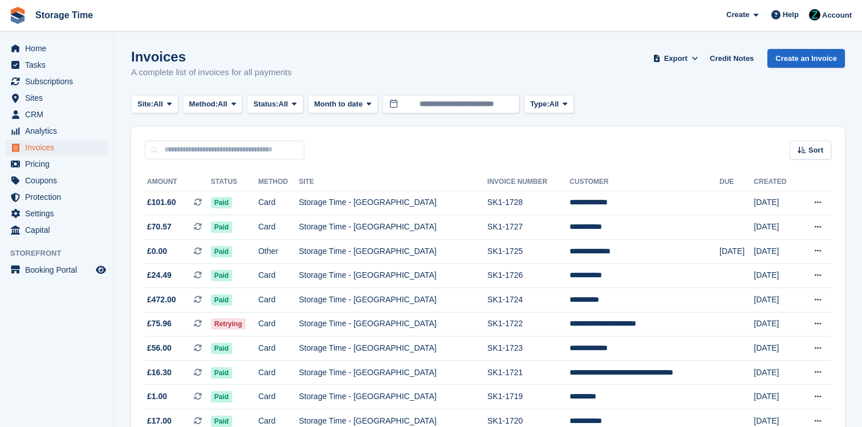 The width and height of the screenshot is (862, 427). Describe the element at coordinates (816, 150) in the screenshot. I see `span: Sort` at that location.